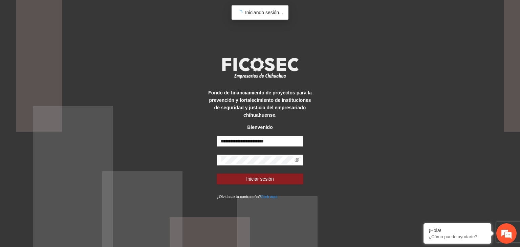  I want to click on strong: Fondo de financiamiento de proyectos para la prevención y fortalecimiento de instituciones de seg..., so click(260, 104).